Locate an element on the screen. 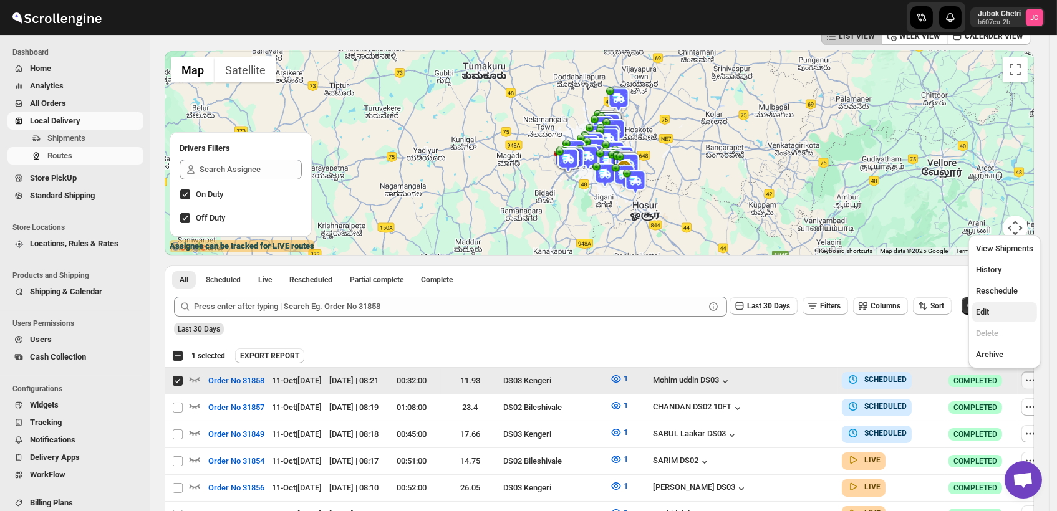  button: Show satellite imagery is located at coordinates (245, 70).